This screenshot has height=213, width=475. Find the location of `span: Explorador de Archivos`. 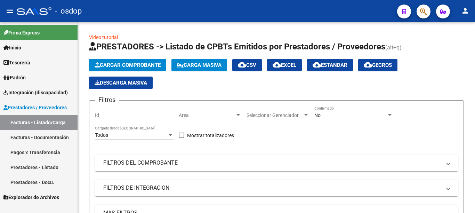

span: Explorador de Archivos is located at coordinates (31, 197).